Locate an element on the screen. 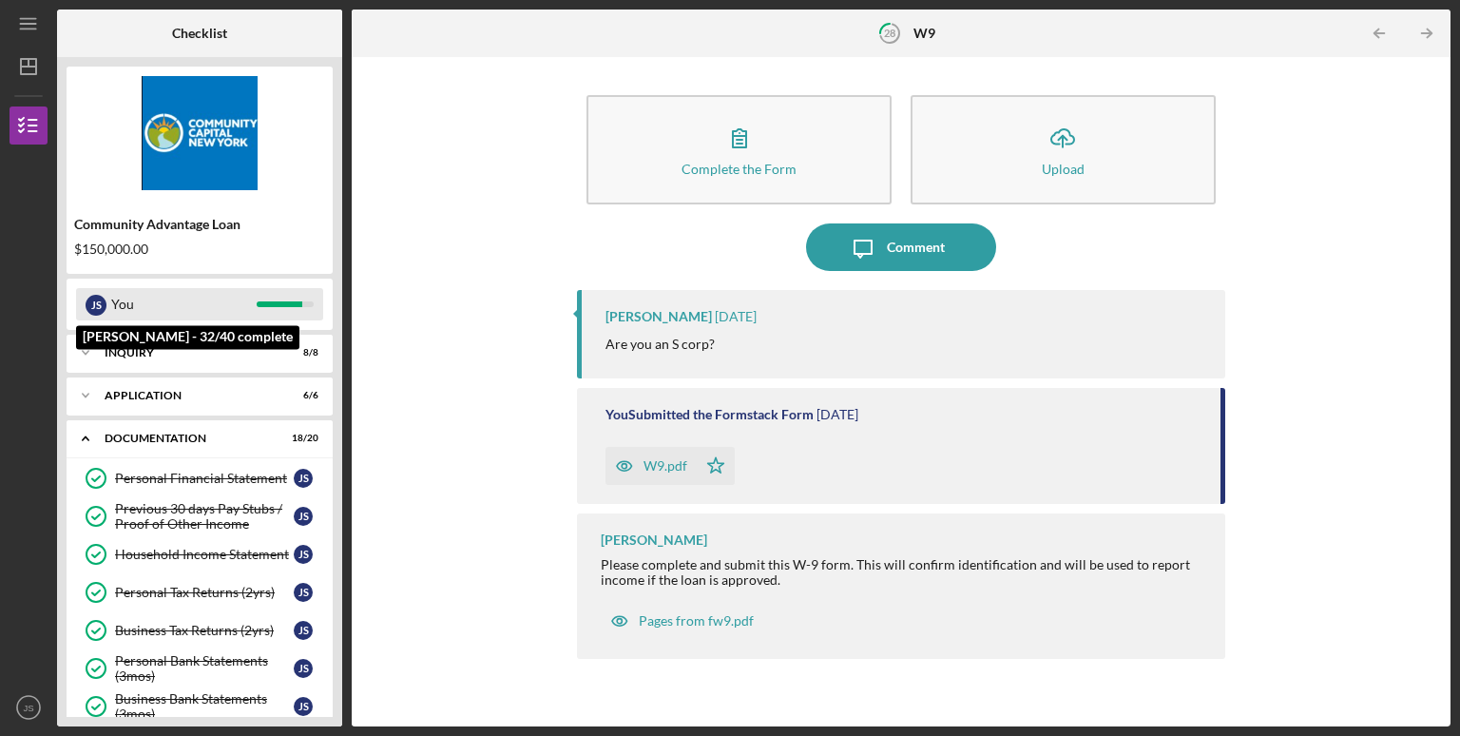  div: Comment is located at coordinates (915, 247).